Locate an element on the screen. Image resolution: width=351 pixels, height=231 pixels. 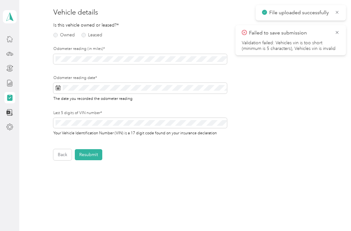
button: Back is located at coordinates (62, 154).